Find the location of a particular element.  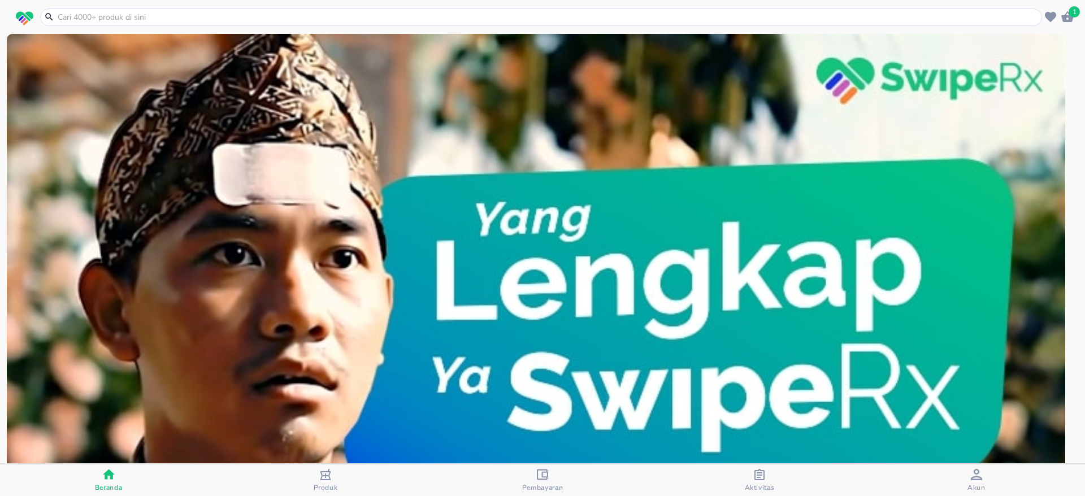

button: Produk is located at coordinates (325, 480).